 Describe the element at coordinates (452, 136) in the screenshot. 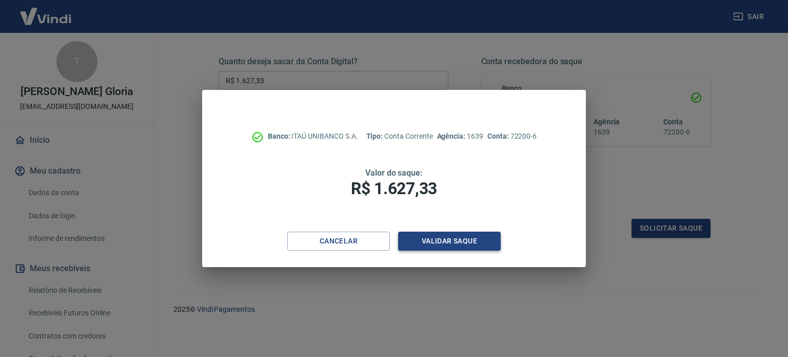

I see `span: Agência:` at that location.